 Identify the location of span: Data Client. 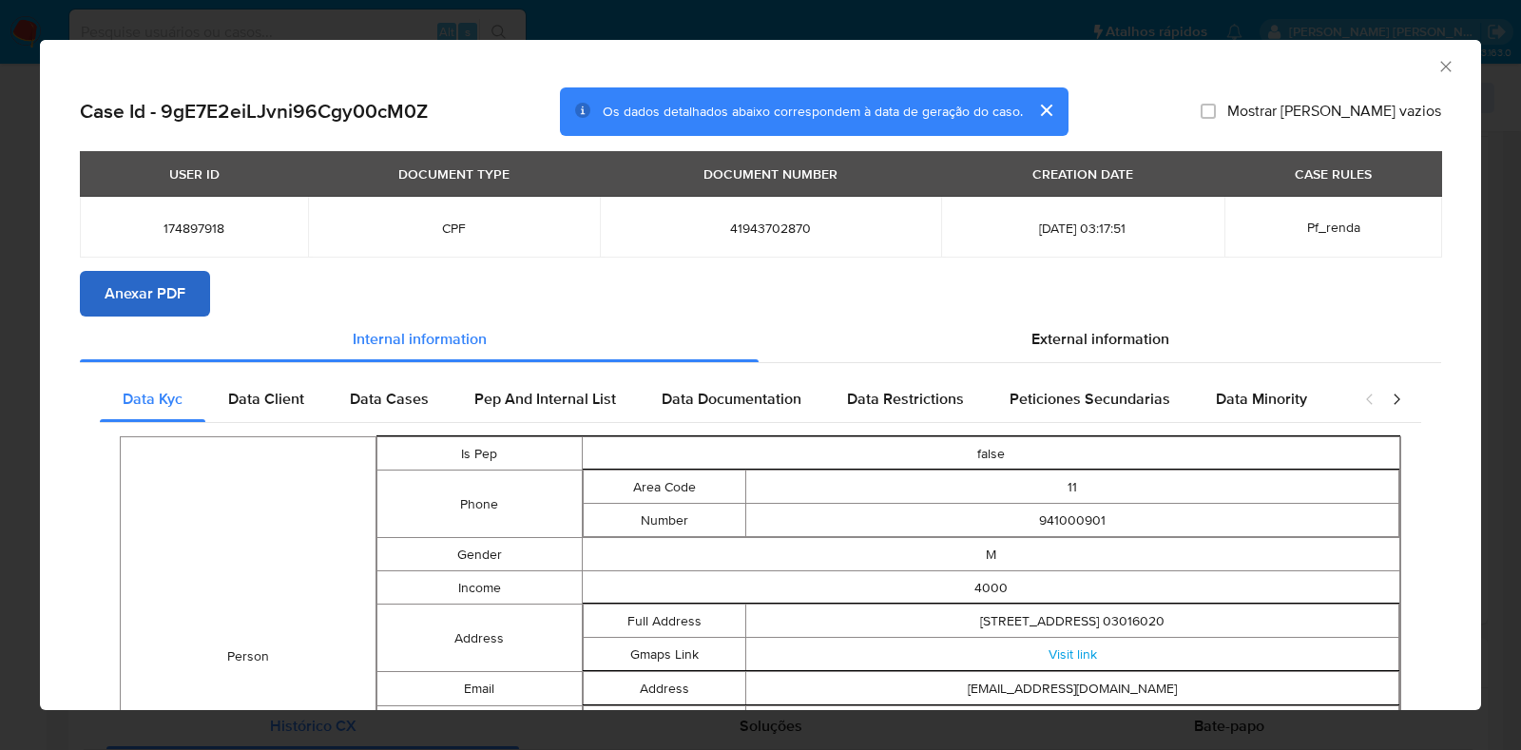
(266, 398).